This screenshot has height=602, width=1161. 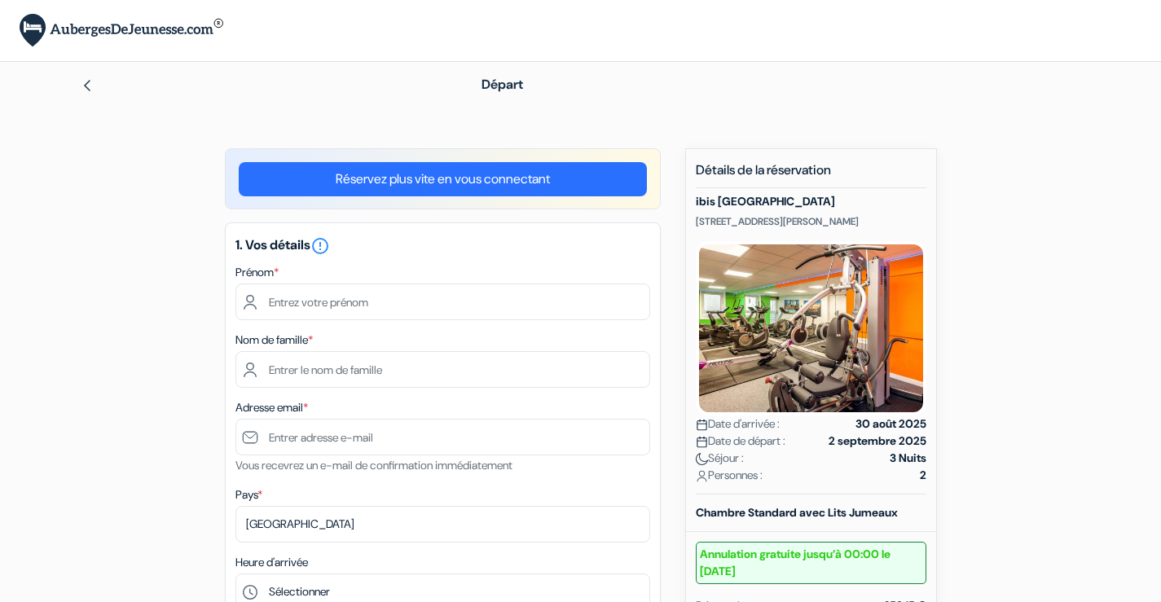 What do you see at coordinates (87, 86) in the screenshot?
I see `img: left_arrow.svg` at bounding box center [87, 86].